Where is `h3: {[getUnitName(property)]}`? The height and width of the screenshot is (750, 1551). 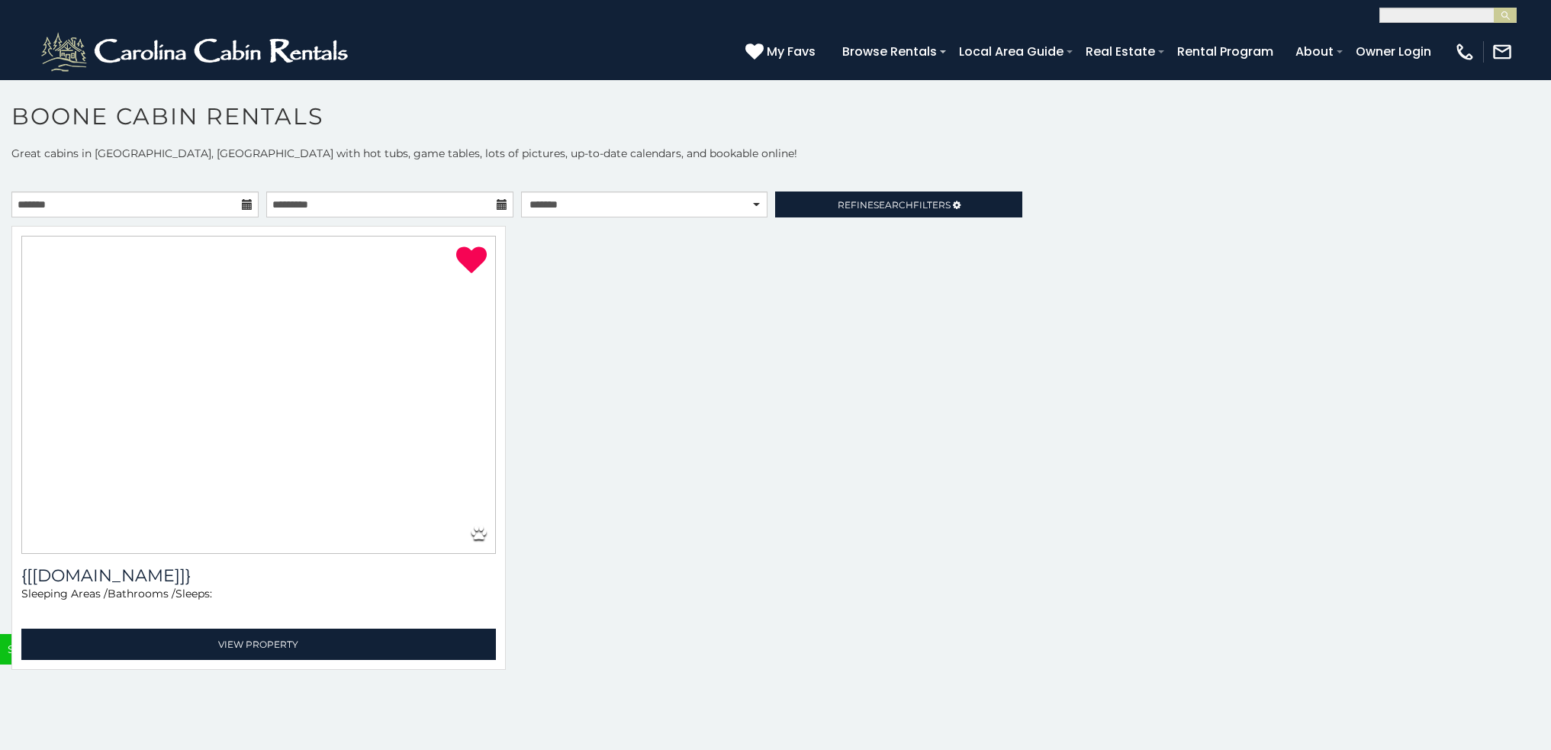 h3: {[getUnitName(property)]} is located at coordinates (259, 575).